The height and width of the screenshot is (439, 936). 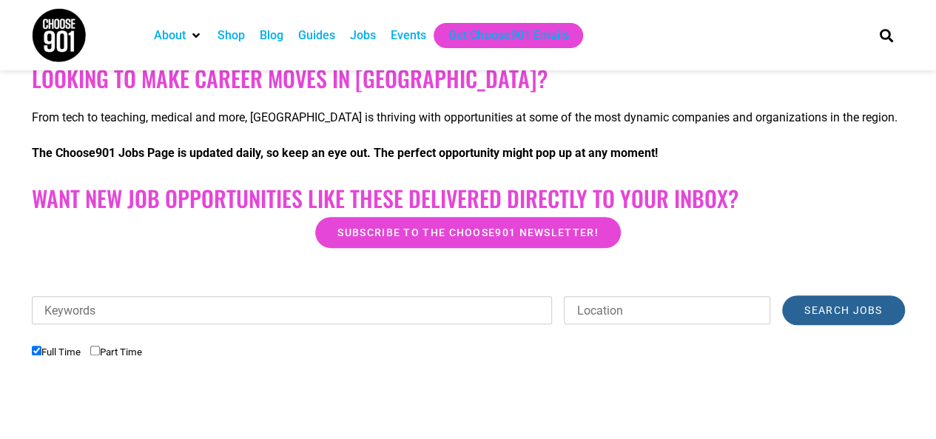 I want to click on input: Full Time, so click(x=36, y=350).